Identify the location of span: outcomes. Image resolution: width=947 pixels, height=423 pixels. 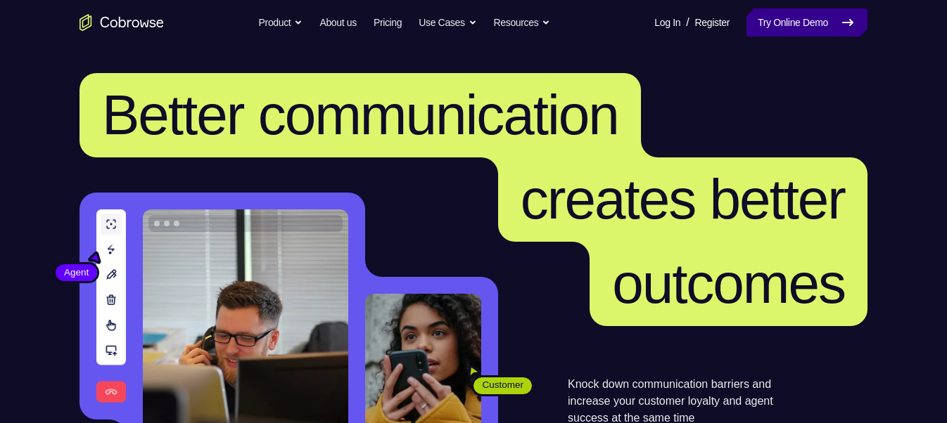
(728, 283).